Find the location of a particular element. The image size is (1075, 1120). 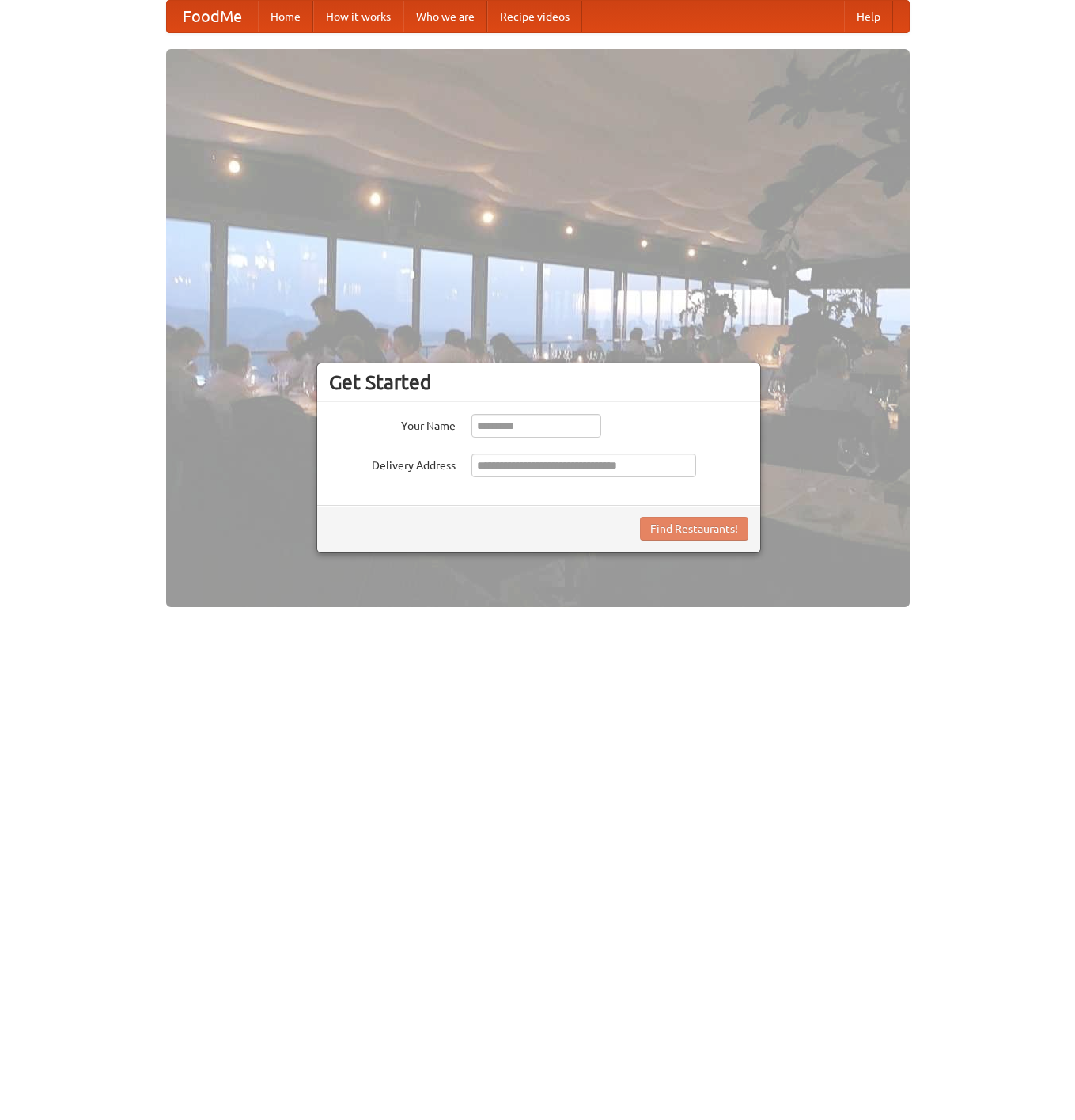

label: Your Name is located at coordinates (393, 423).